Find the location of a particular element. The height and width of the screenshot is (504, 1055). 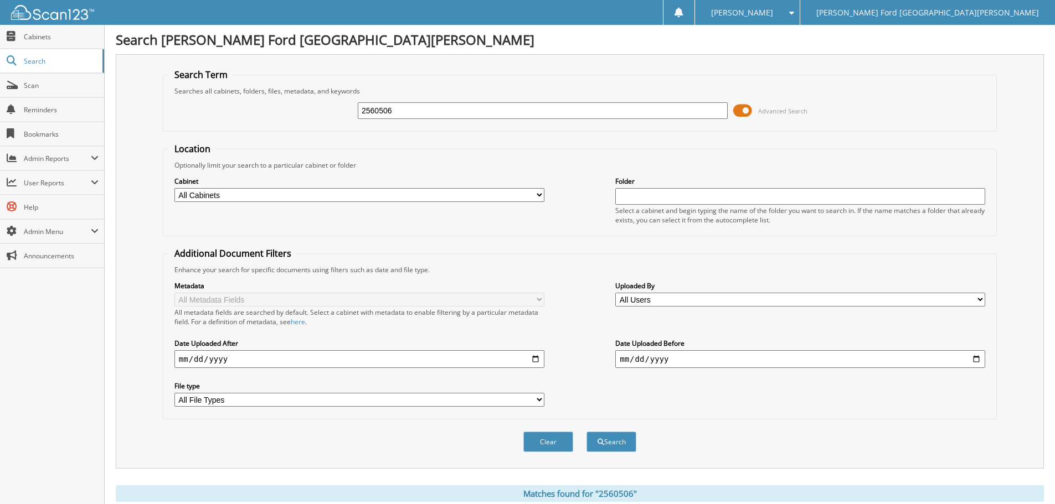

img: scan123-logo-white.svg is located at coordinates (53, 12).